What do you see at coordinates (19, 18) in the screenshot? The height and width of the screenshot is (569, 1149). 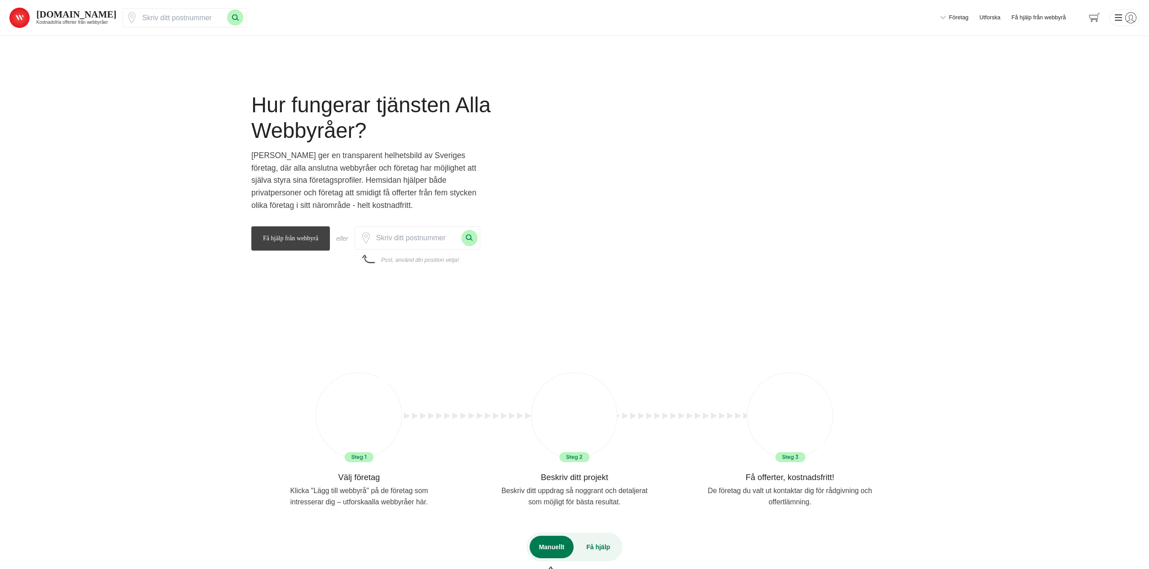 I see `img: Alla Webbyråer` at bounding box center [19, 18].